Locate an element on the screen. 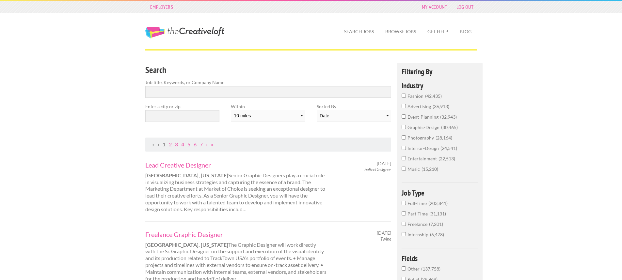 The height and width of the screenshot is (280, 622). input: Search is located at coordinates (268, 92).